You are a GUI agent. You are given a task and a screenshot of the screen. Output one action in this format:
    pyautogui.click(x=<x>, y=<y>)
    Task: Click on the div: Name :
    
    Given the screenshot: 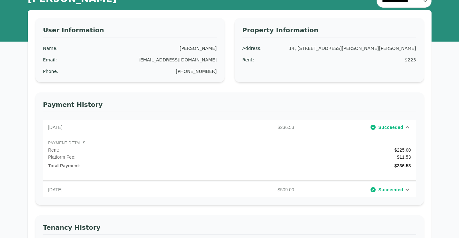 What is the action you would take?
    pyautogui.click(x=50, y=48)
    